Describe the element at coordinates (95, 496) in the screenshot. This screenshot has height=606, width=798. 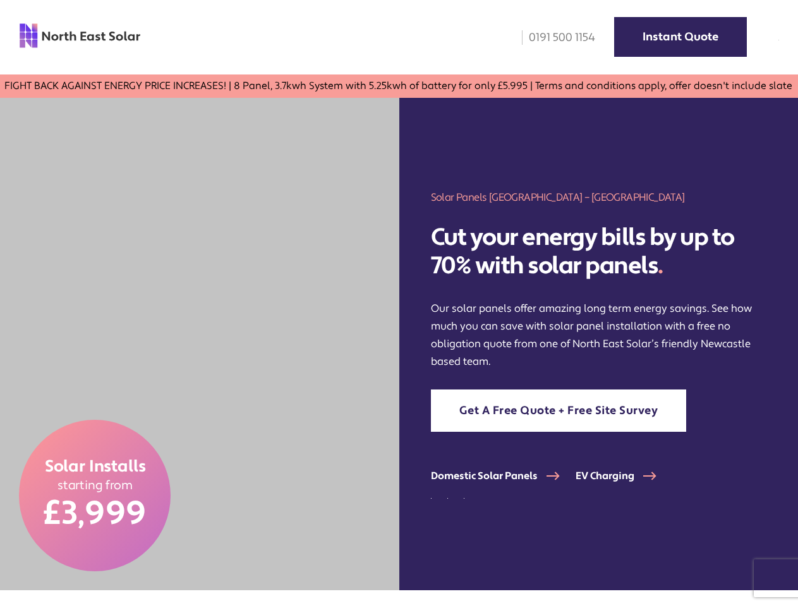
I see `a: Solar Installs starting from £3,999` at that location.